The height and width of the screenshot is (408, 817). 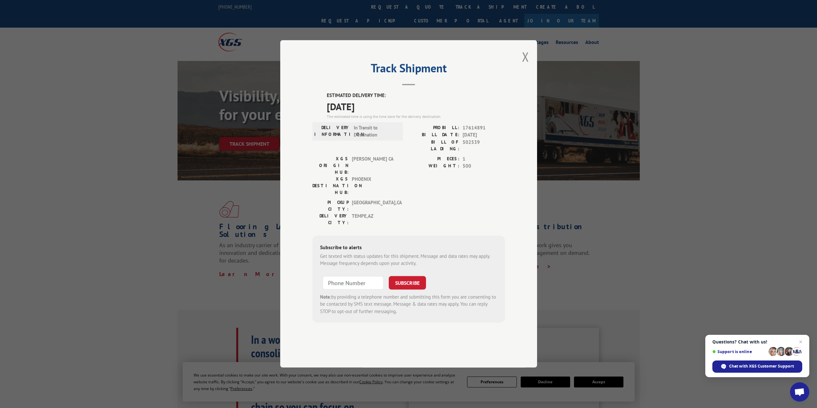 What do you see at coordinates (407, 283) in the screenshot?
I see `button: SUBSCRIBE` at bounding box center [407, 283].